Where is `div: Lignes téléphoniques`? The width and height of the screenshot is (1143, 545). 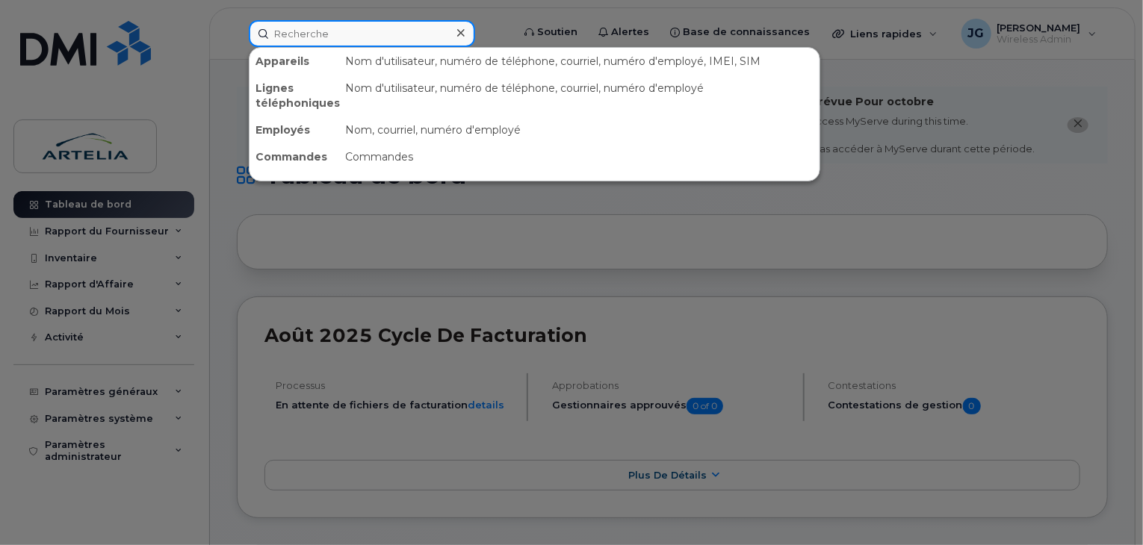 div: Lignes téléphoniques is located at coordinates (294, 96).